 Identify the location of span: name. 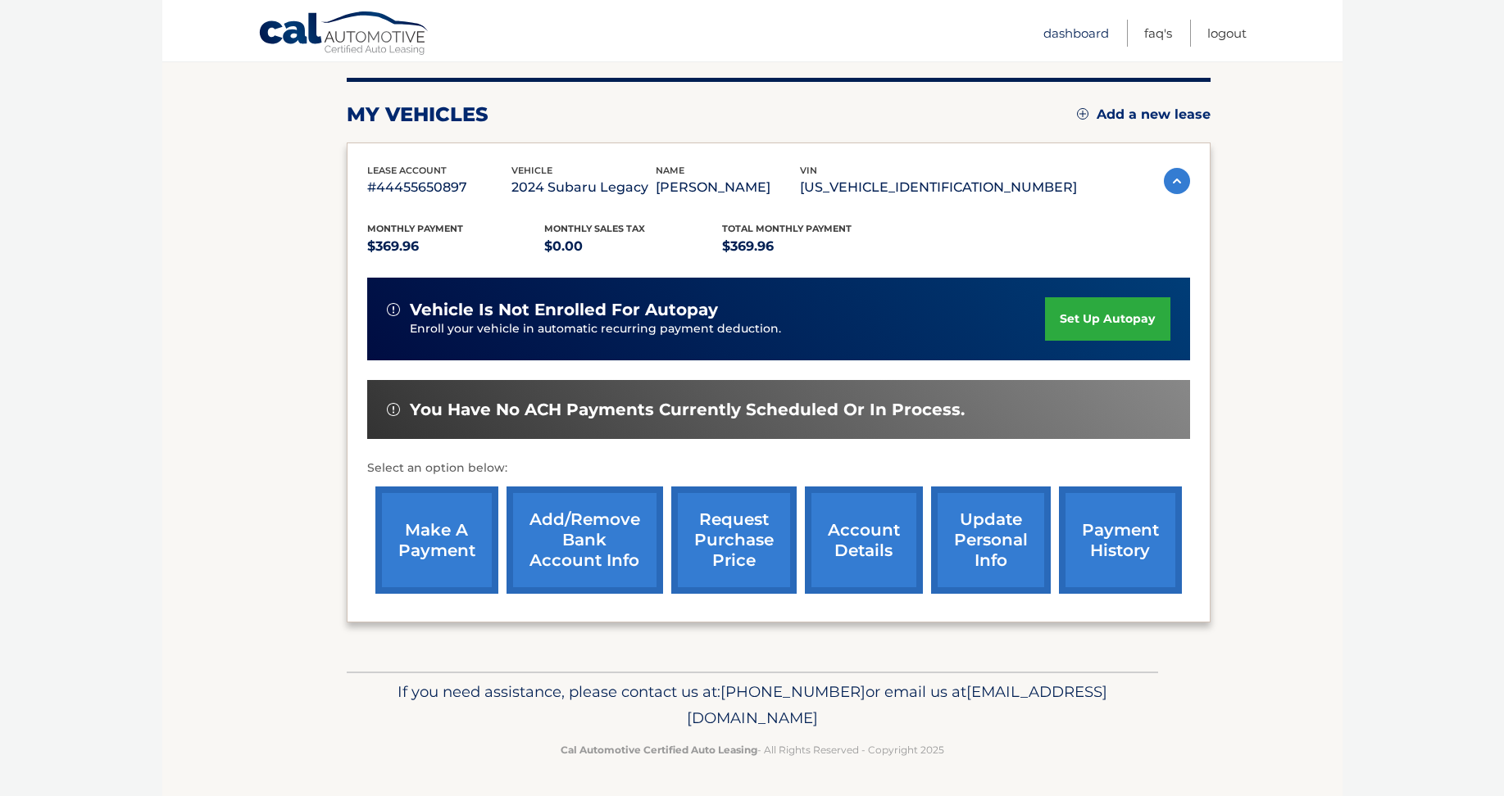
(669, 170).